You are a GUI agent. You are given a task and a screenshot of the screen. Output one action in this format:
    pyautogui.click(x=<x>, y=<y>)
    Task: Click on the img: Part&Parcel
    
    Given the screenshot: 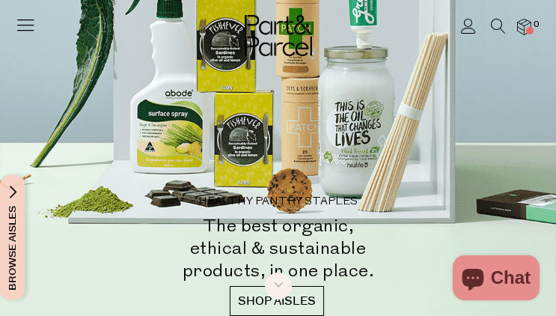 What is the action you would take?
    pyautogui.click(x=278, y=35)
    